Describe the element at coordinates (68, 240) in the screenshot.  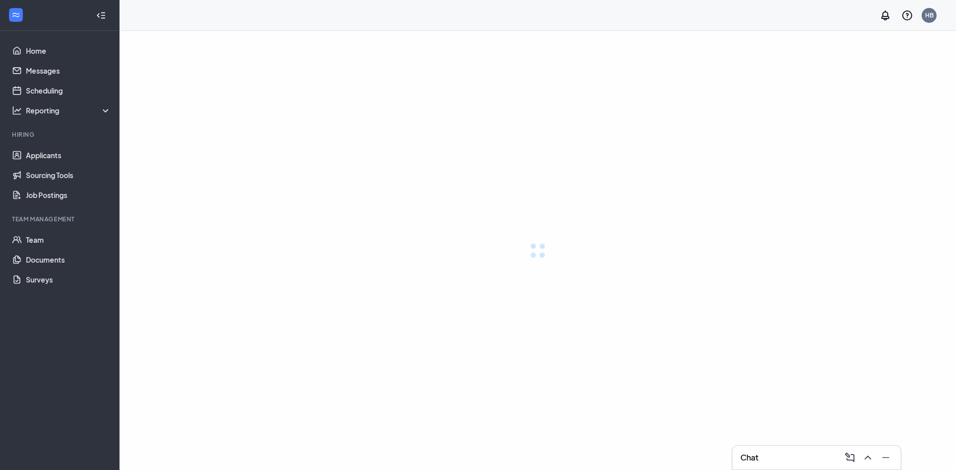
I see `a: Team` at that location.